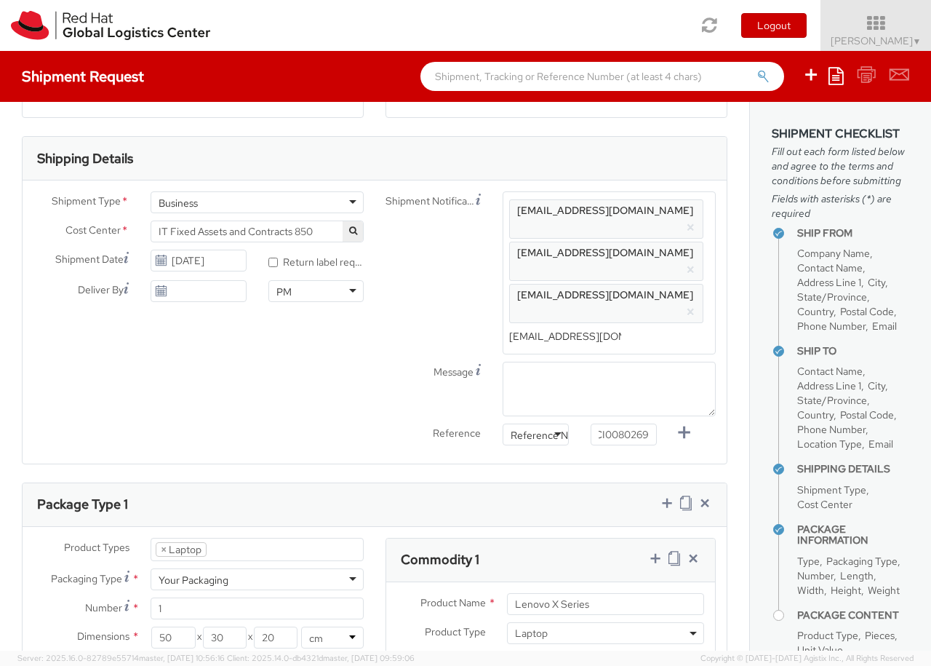 Image resolution: width=931 pixels, height=666 pixels. What do you see at coordinates (853, 535) in the screenshot?
I see `h4: Package Information` at bounding box center [853, 535].